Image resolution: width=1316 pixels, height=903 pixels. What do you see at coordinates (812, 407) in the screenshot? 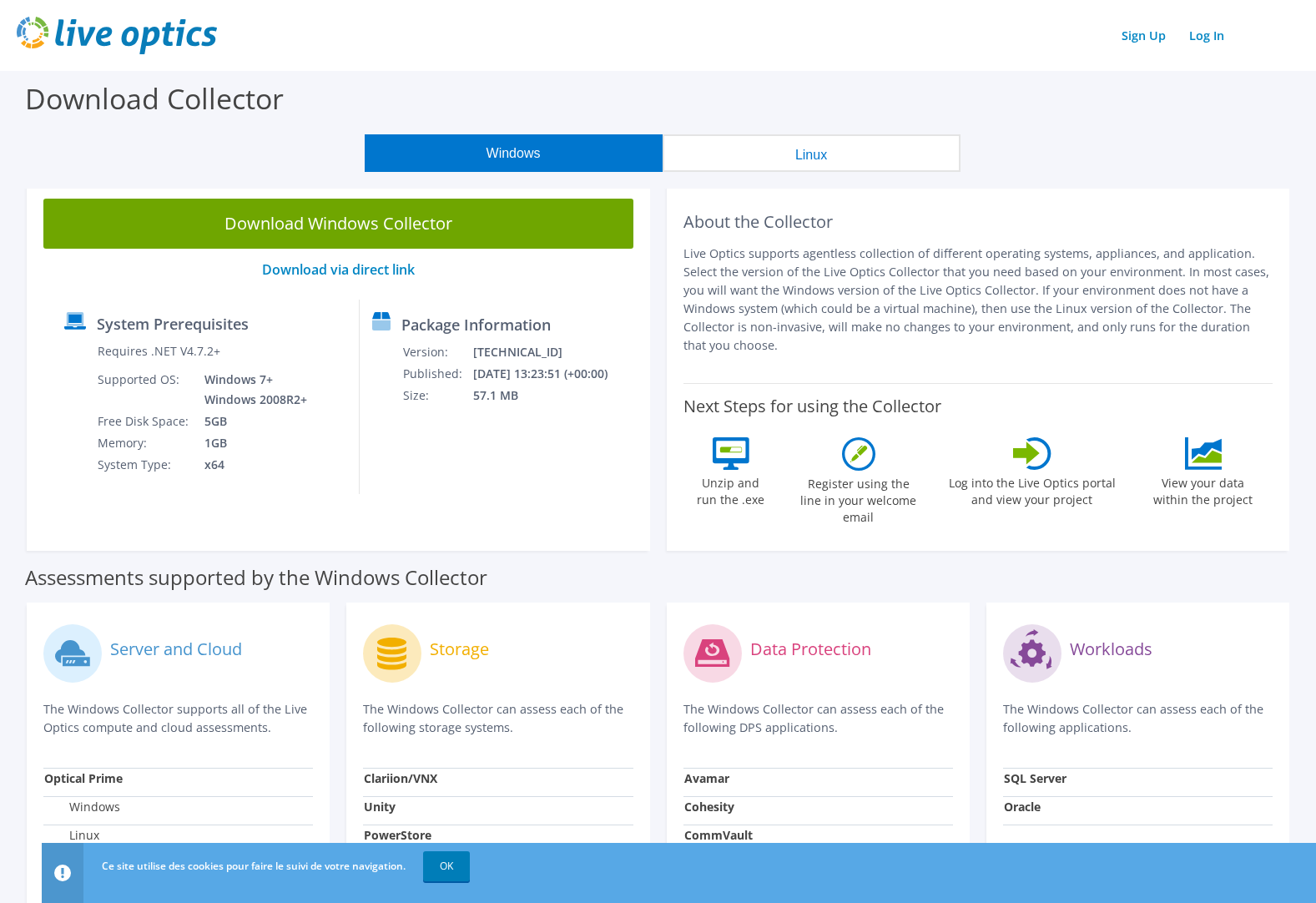
I see `label: Next Steps for using the Collector` at bounding box center [812, 407].